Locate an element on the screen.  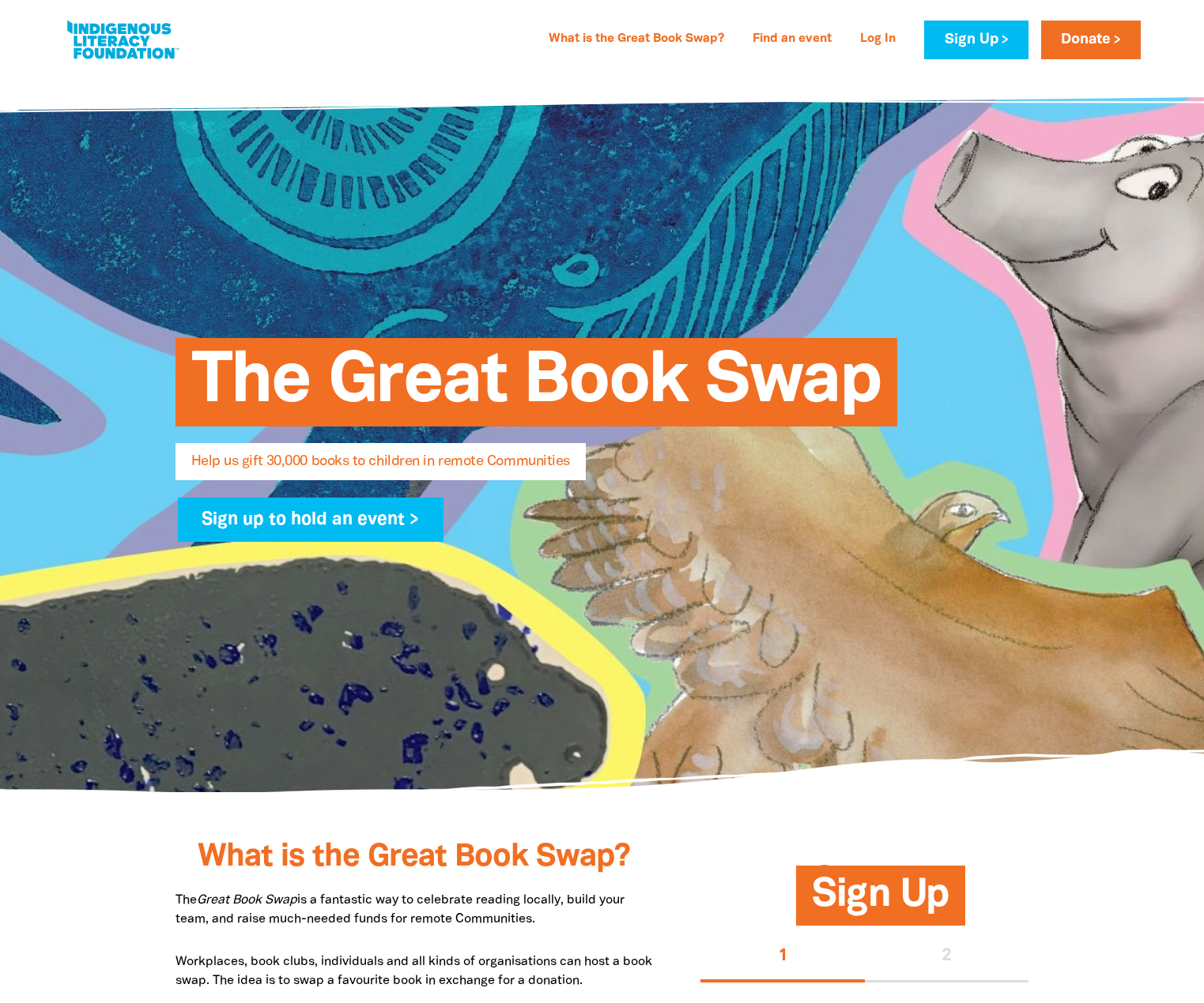
span: What is the Great Book Swap? is located at coordinates (413, 857).